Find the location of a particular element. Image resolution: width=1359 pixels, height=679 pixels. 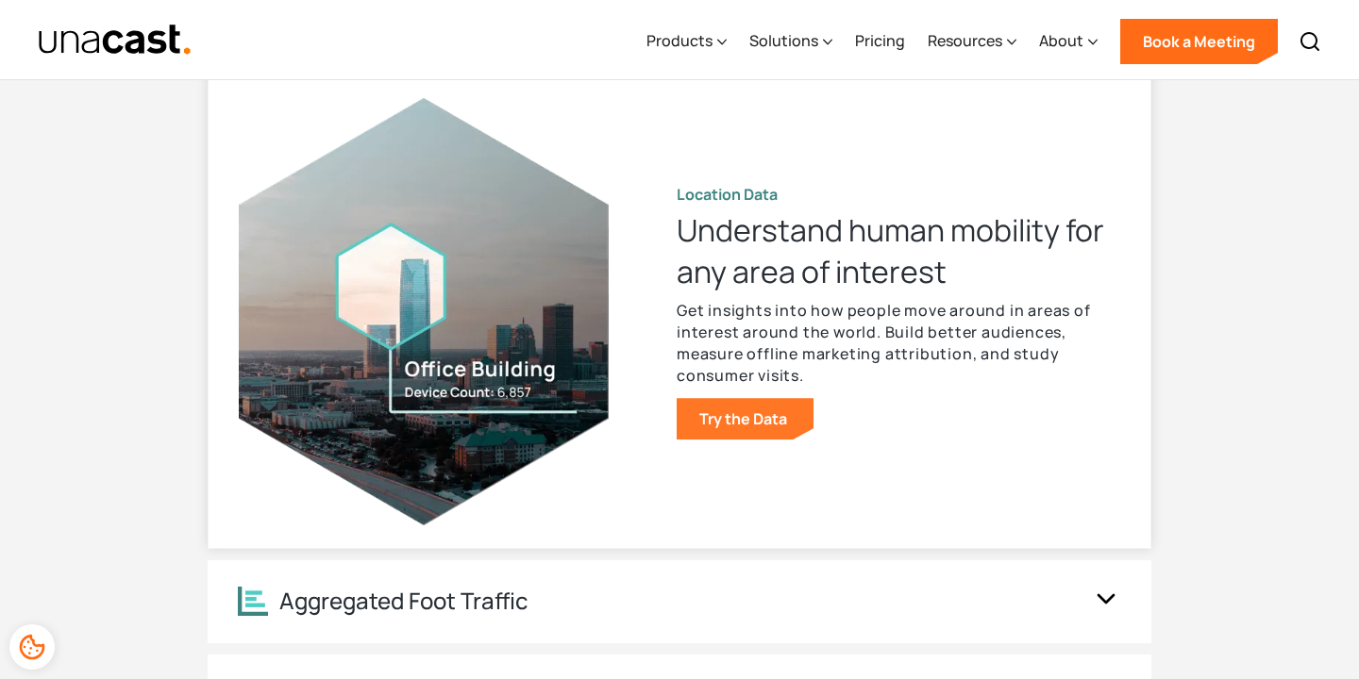

div: Aggregated Foot Traffic is located at coordinates (403, 601).